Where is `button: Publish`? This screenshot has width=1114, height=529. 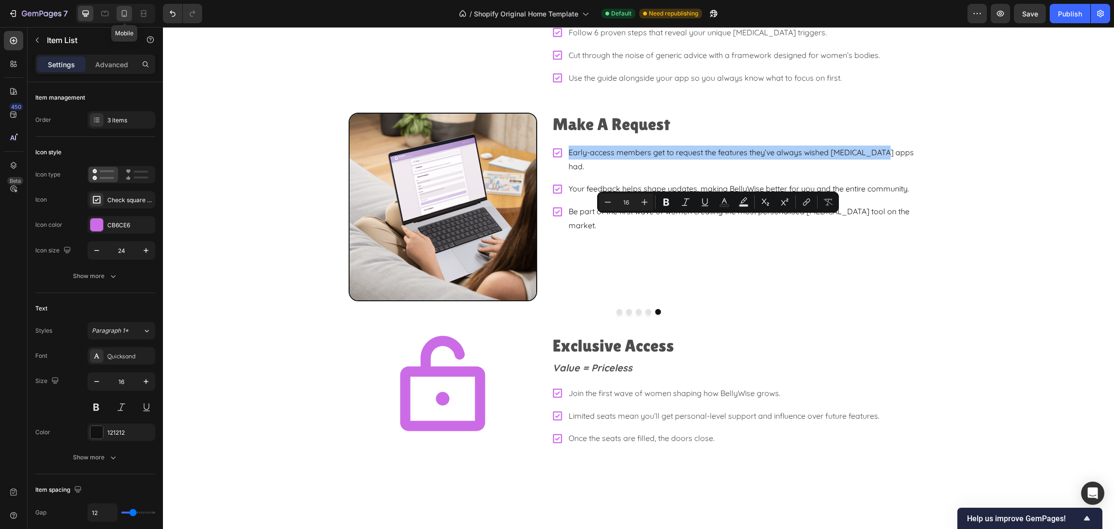
button: Publish is located at coordinates (1070, 14).